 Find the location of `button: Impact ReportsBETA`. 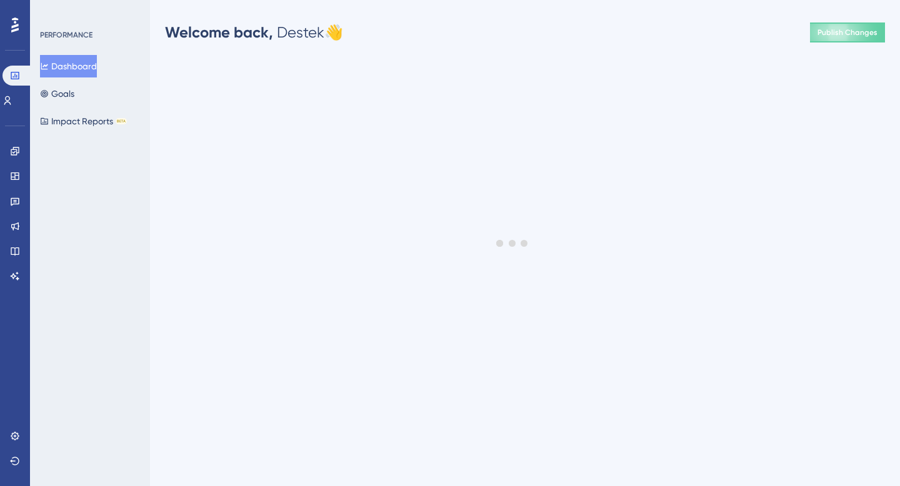

button: Impact ReportsBETA is located at coordinates (83, 121).